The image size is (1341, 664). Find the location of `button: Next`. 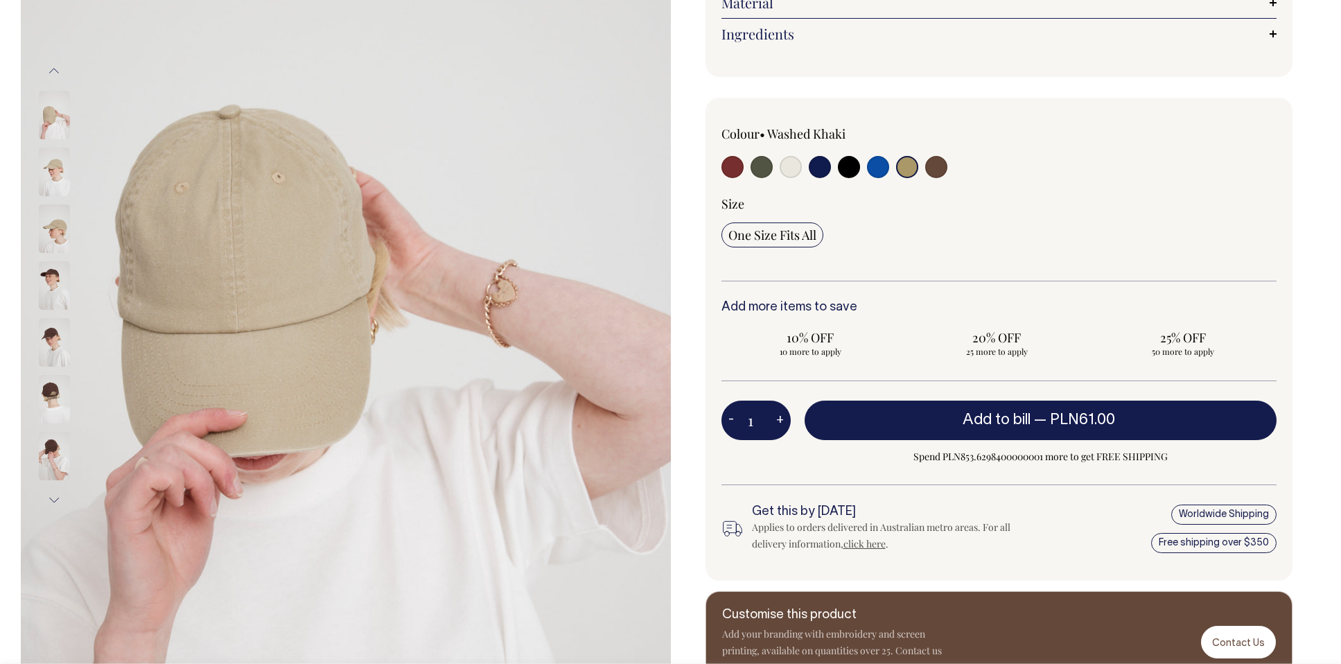

button: Next is located at coordinates (54, 500).